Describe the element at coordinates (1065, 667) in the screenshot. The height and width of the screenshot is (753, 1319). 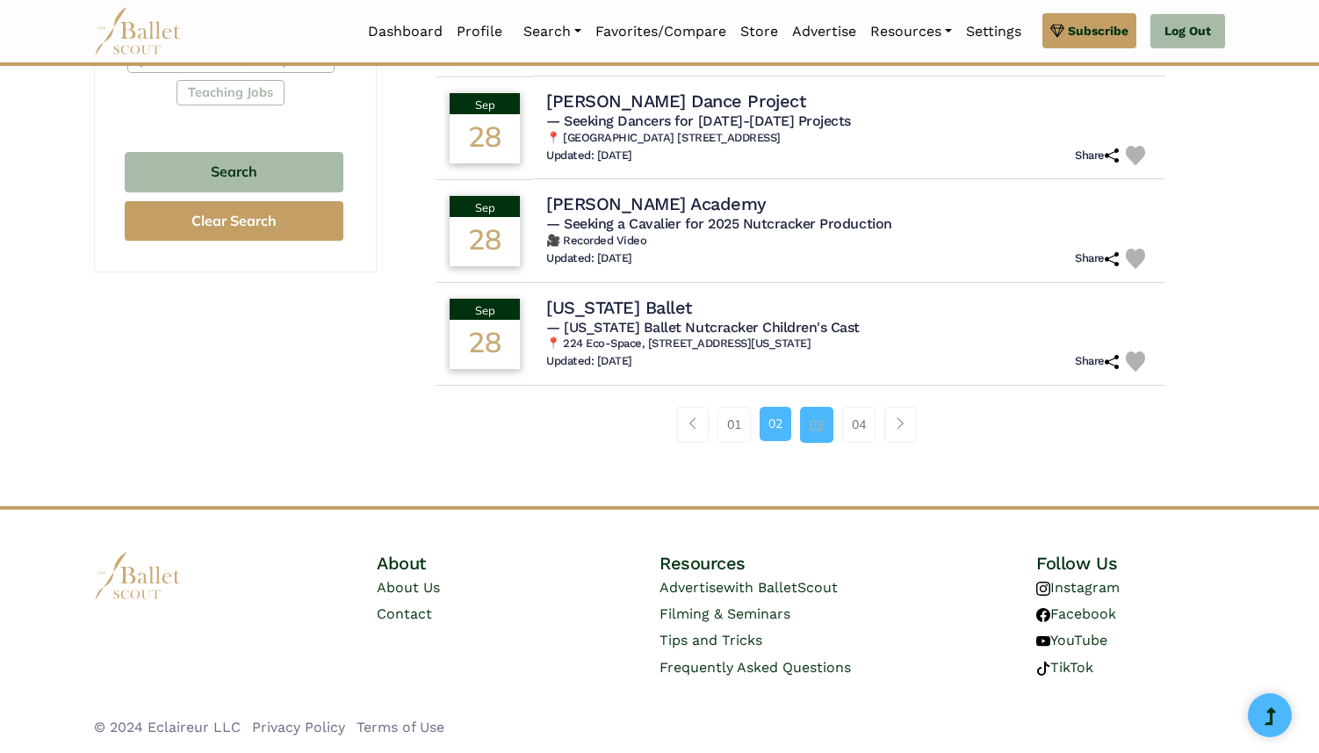
I see `a: TikTok` at that location.